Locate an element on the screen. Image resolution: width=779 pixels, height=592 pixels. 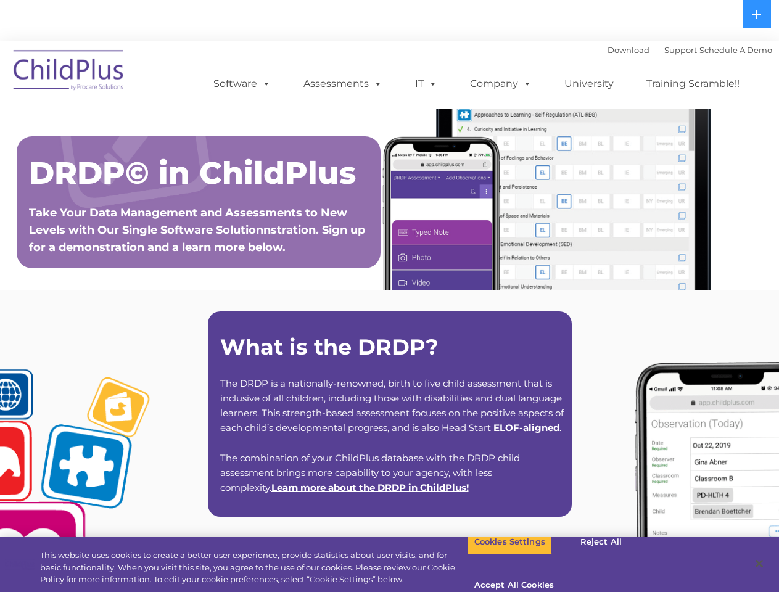
button: Reject All is located at coordinates (600, 542).